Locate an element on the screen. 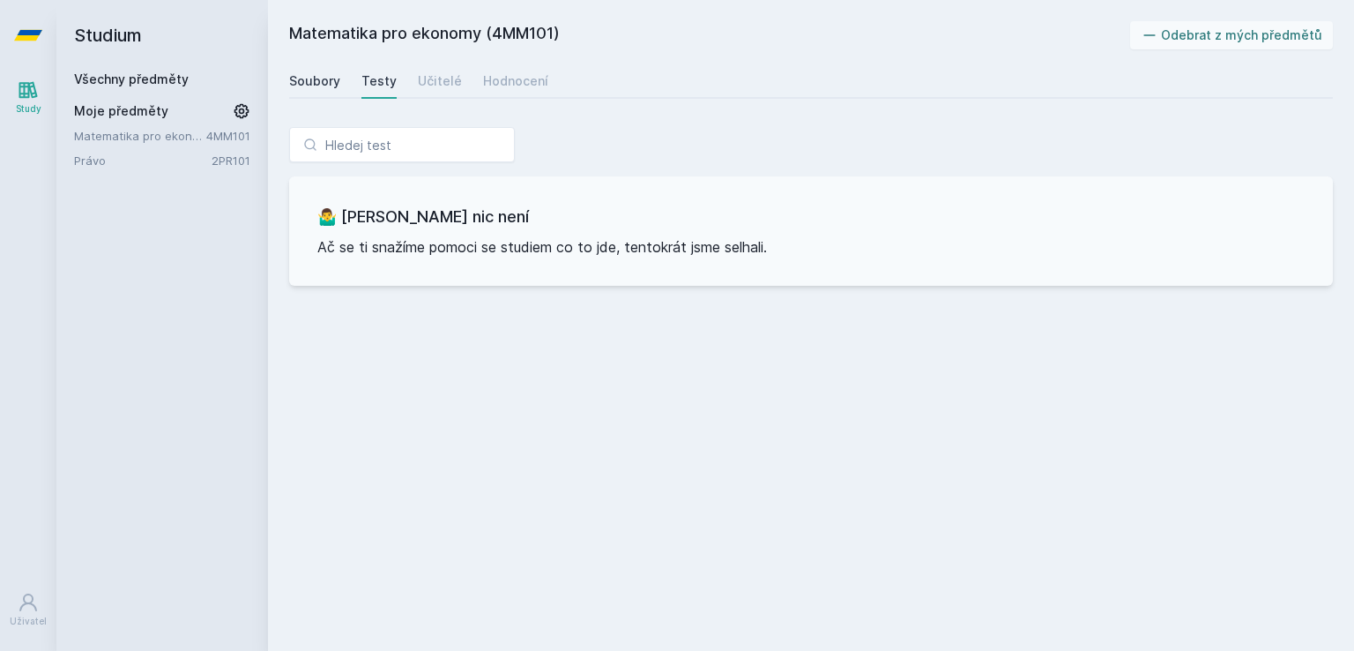 The height and width of the screenshot is (651, 1354). a: Soubory is located at coordinates (315, 81).